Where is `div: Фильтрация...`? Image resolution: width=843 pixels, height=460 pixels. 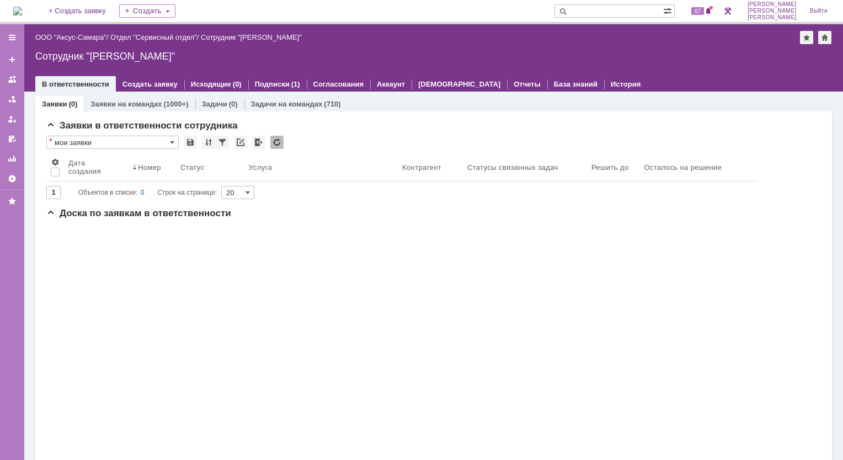 div: Фильтрация... is located at coordinates (222, 142).